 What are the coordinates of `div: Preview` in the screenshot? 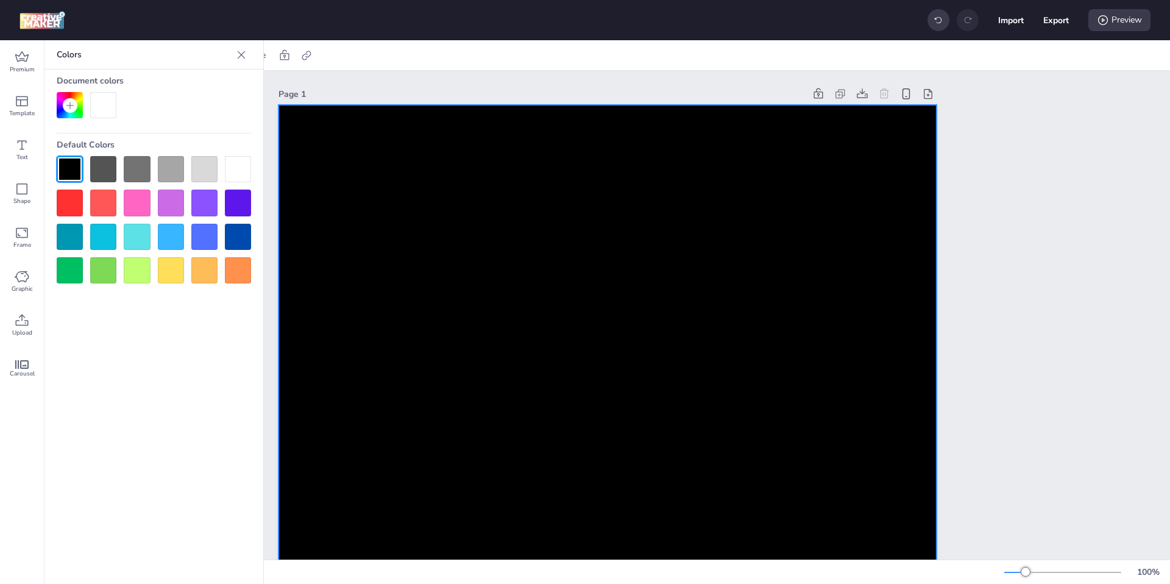 It's located at (1120, 20).